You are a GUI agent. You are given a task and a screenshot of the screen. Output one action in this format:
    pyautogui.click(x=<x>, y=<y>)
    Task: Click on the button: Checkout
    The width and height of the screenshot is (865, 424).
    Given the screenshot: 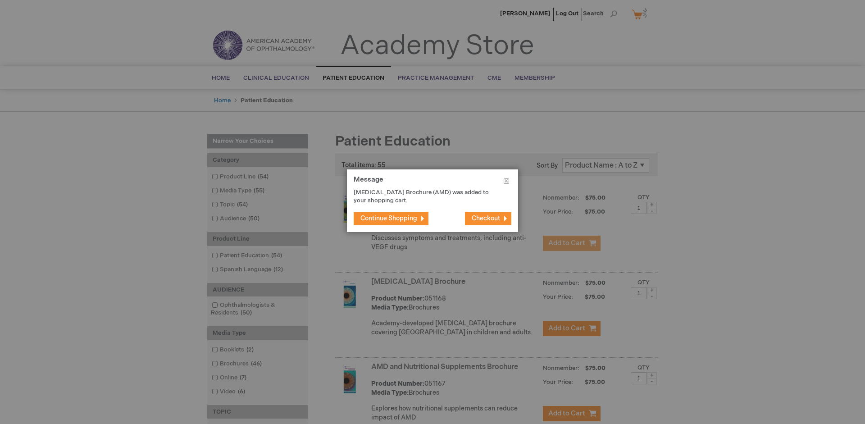 What is the action you would take?
    pyautogui.click(x=488, y=219)
    